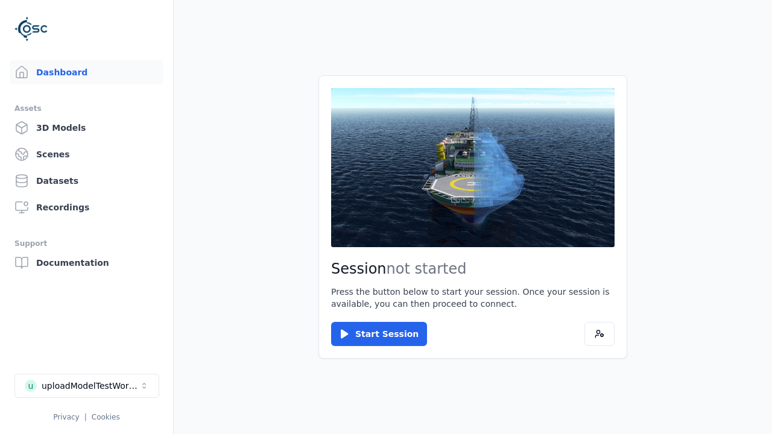 The image size is (772, 434). Describe the element at coordinates (86, 207) in the screenshot. I see `a: Recordings` at that location.